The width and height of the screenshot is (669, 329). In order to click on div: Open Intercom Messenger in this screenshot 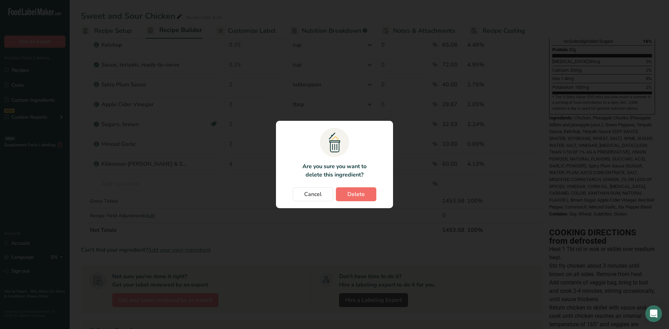, I will do `click(654, 314)`.